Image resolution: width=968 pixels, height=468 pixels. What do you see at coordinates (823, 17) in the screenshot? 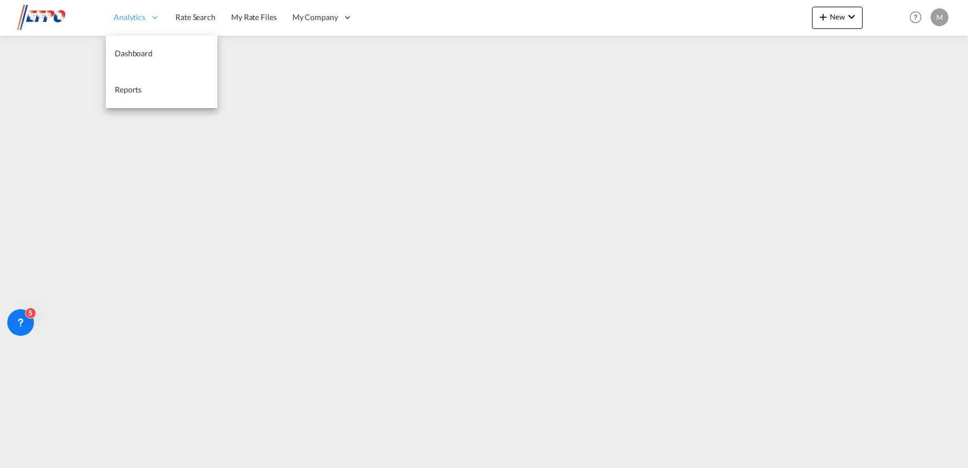
I see `md-icon: icon-plus 400-fg` at bounding box center [823, 17].